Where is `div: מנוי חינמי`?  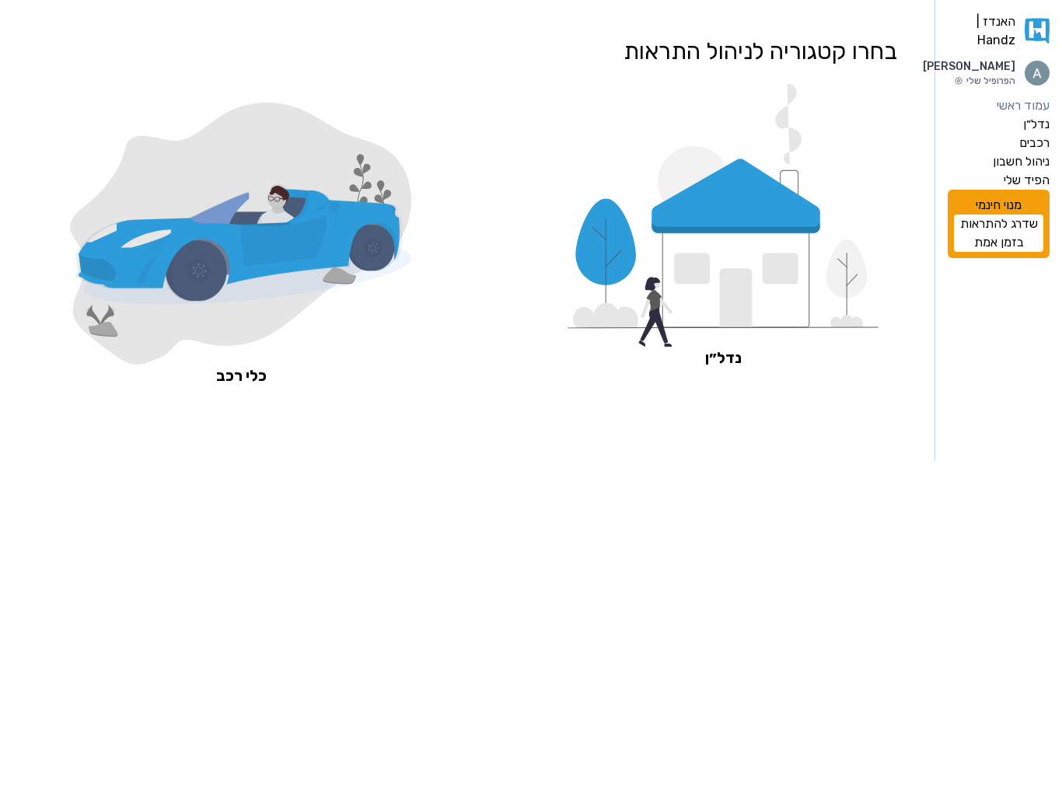 div: מנוי חינמי is located at coordinates (998, 224).